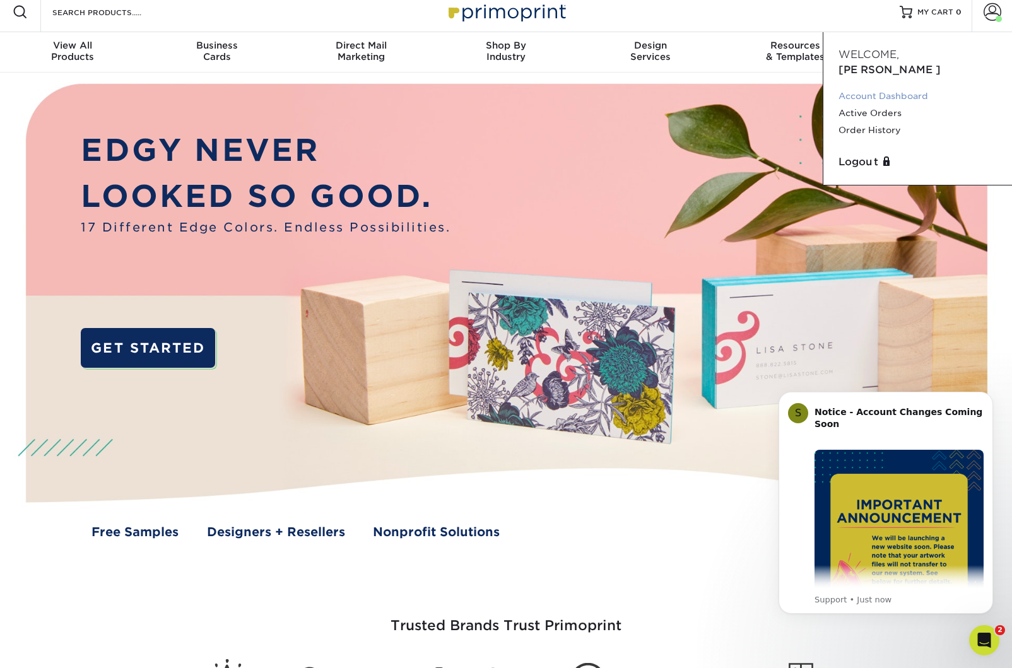 This screenshot has height=668, width=1012. Describe the element at coordinates (795, 51) in the screenshot. I see `div: & Templates` at that location.